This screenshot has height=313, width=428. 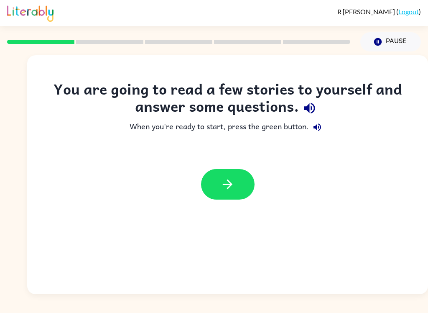 I want to click on div: You are going to read a few stories to yourself and answer some questions., so click(x=227, y=99).